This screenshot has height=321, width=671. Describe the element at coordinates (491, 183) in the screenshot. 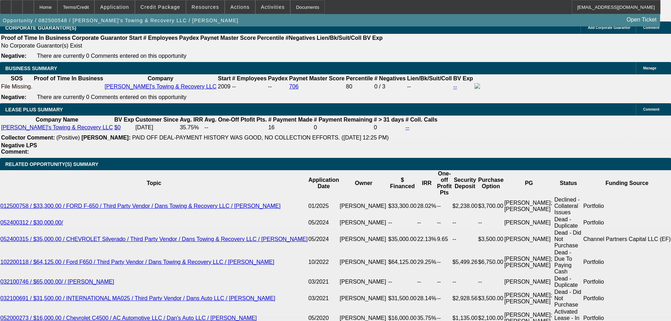

I see `th: Purchase Option` at that location.